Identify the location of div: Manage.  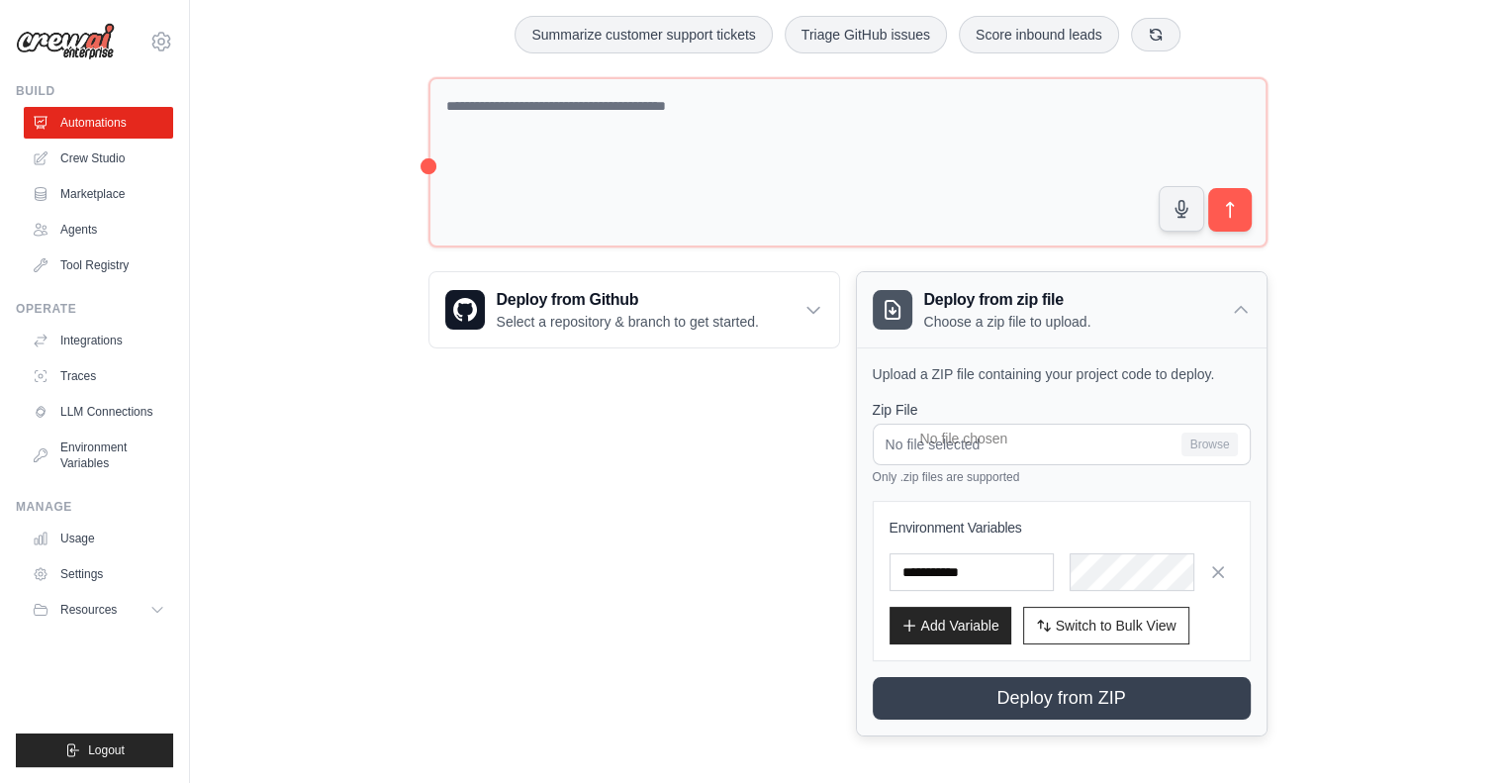
(94, 507).